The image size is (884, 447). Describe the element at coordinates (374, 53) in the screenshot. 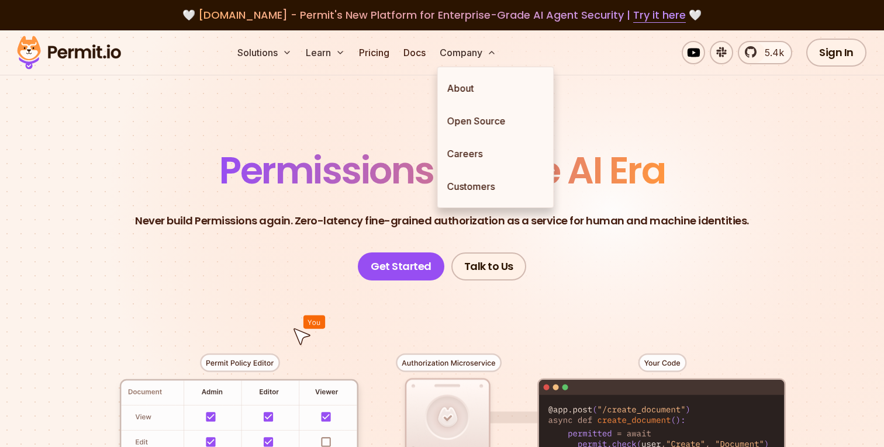

I see `a: Pricing` at that location.